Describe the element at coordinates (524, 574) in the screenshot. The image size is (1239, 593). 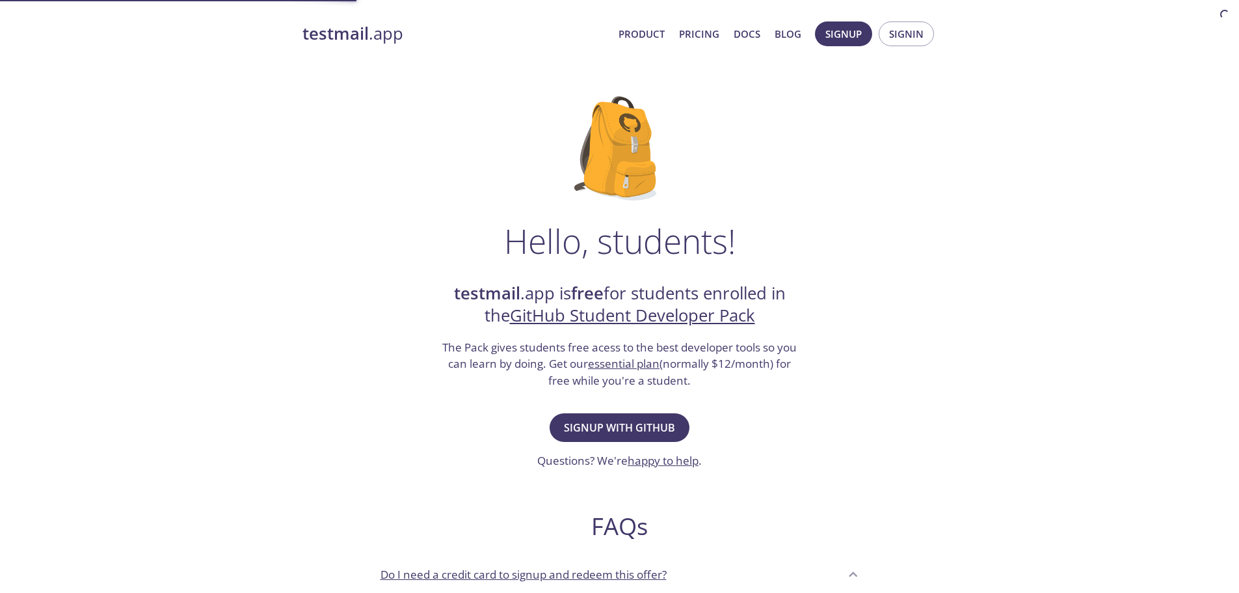
I see `p: Do I need a credit card to signup and redeem this offer?` at that location.